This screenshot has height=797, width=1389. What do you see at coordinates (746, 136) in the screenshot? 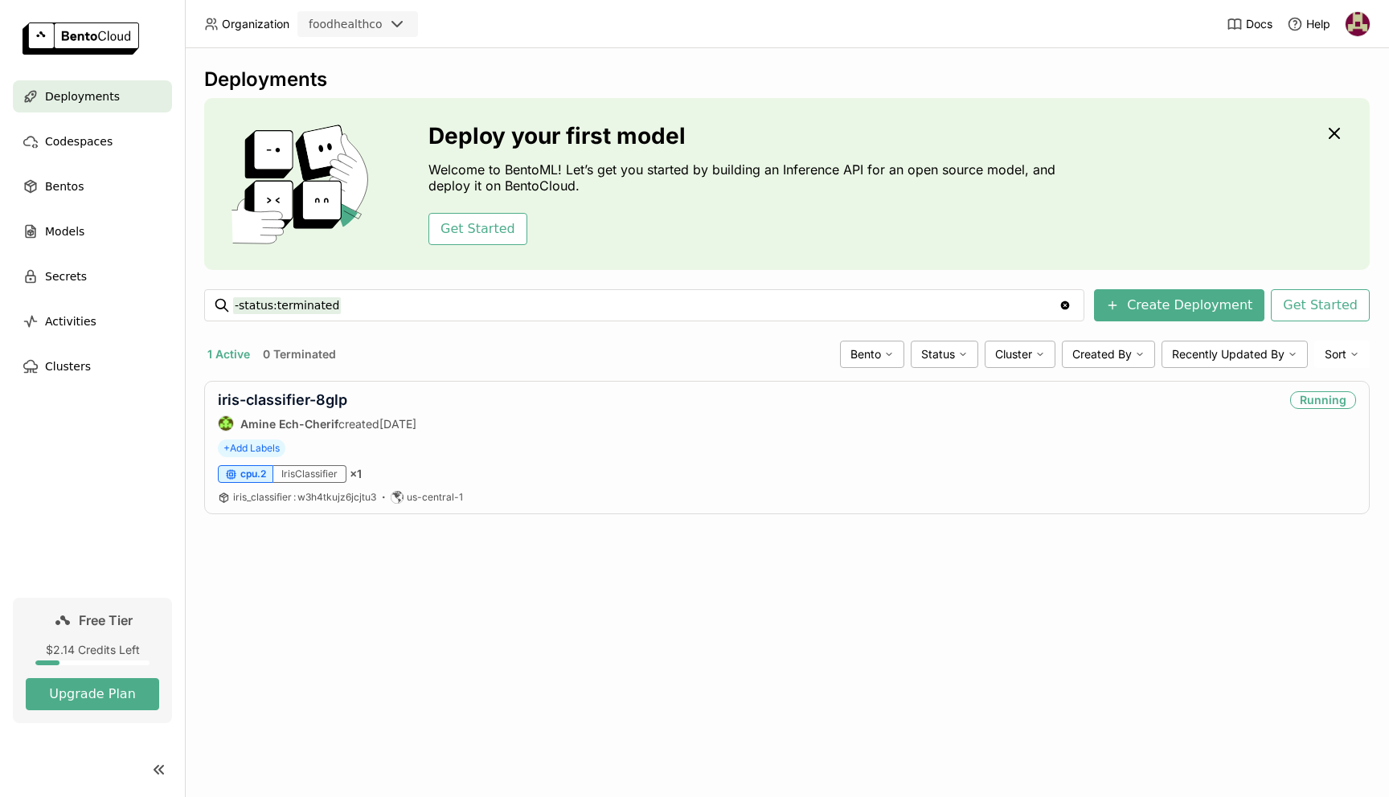
I see `h3: Deploy your first model` at bounding box center [746, 136].